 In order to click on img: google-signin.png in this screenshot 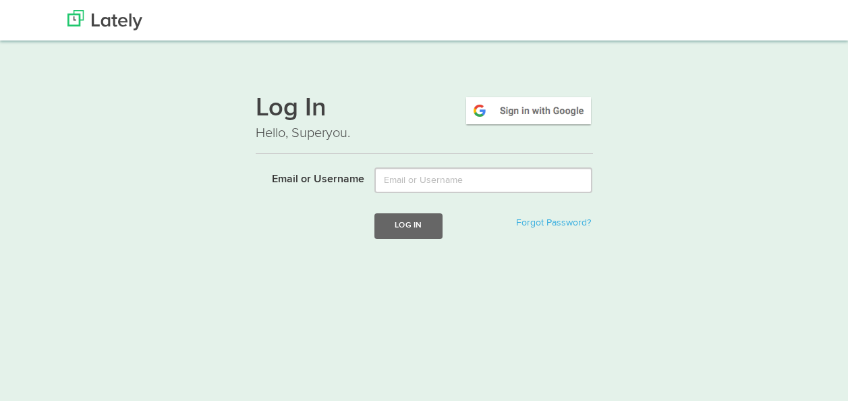, I will do `click(528, 111)`.